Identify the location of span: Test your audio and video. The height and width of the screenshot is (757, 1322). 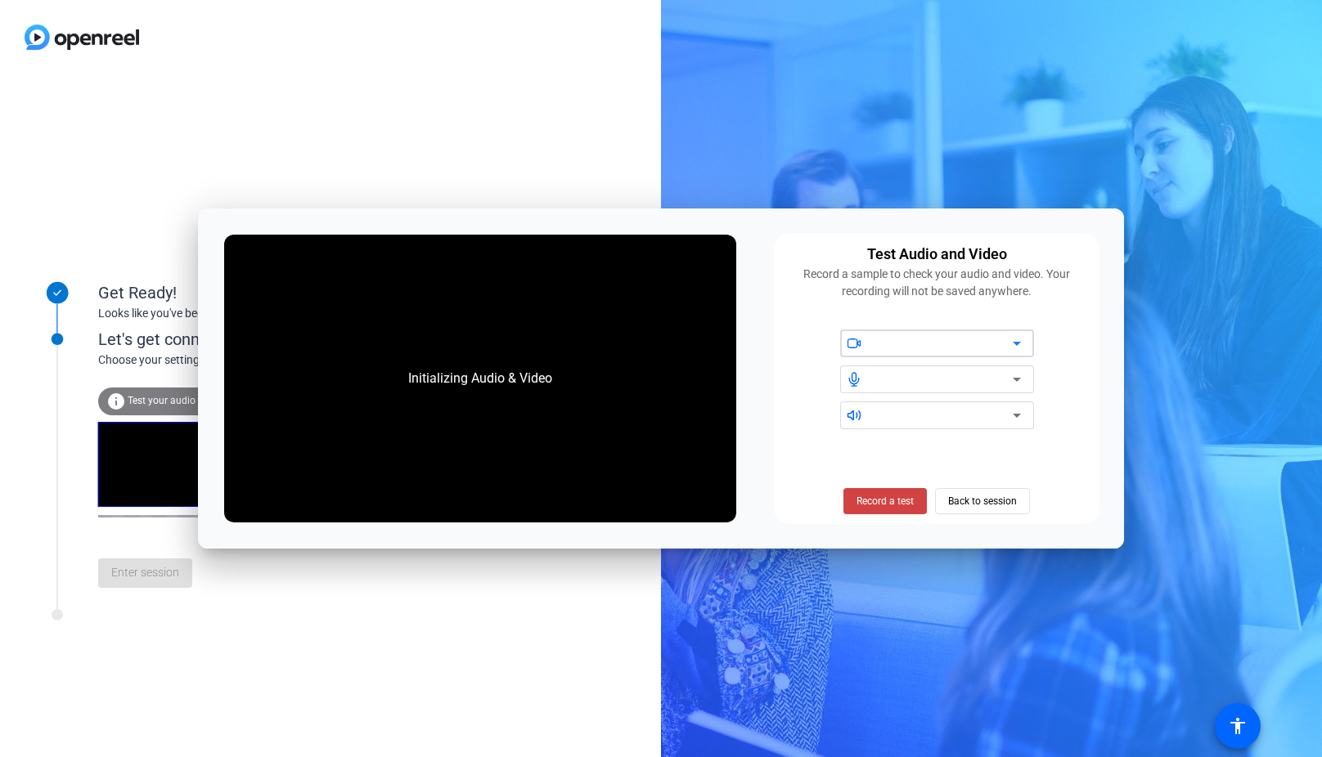
(184, 401).